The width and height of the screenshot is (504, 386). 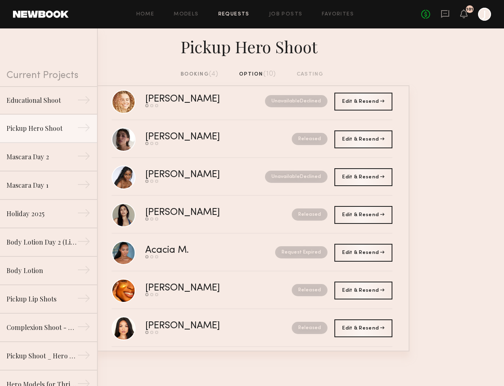 What do you see at coordinates (42, 242) in the screenshot?
I see `div: Body Lotion Day 2 (Lip Macros)` at bounding box center [42, 242].